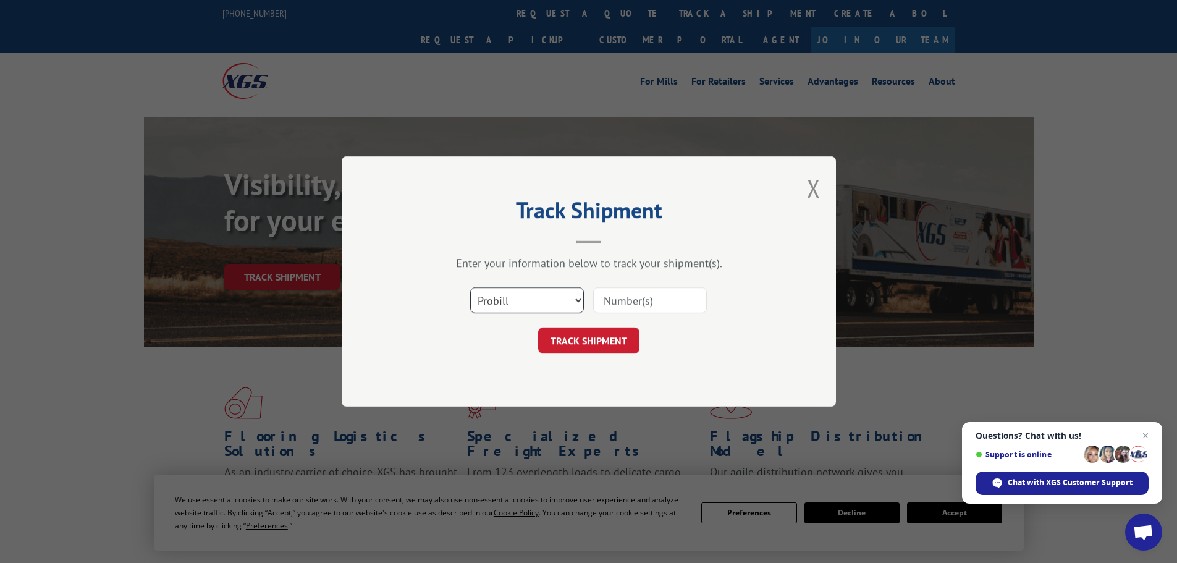 The width and height of the screenshot is (1177, 563). What do you see at coordinates (1144, 532) in the screenshot?
I see `div: Open chat` at bounding box center [1144, 532].